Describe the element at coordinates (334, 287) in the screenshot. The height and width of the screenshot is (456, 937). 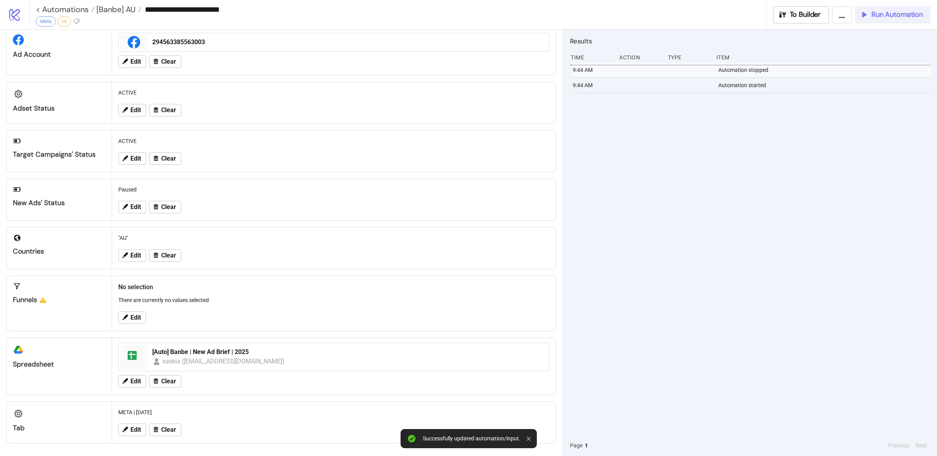
I see `h2: No selection` at that location.